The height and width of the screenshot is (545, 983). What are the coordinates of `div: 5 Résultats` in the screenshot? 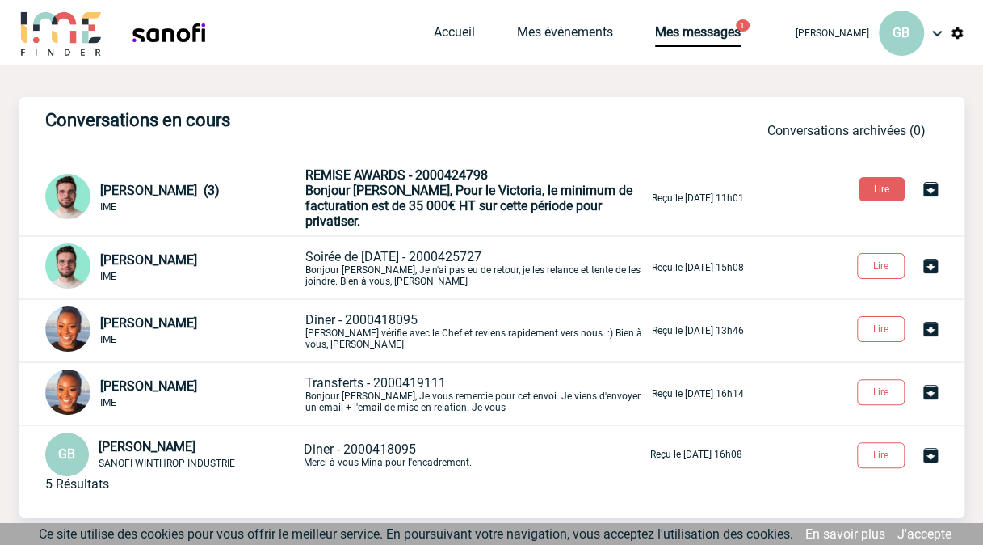 It's located at (77, 483).